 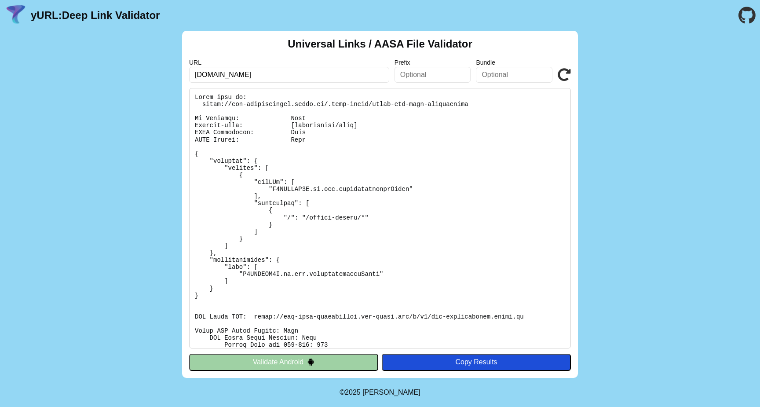 I want to click on img: droidIcon.svg, so click(x=310, y=361).